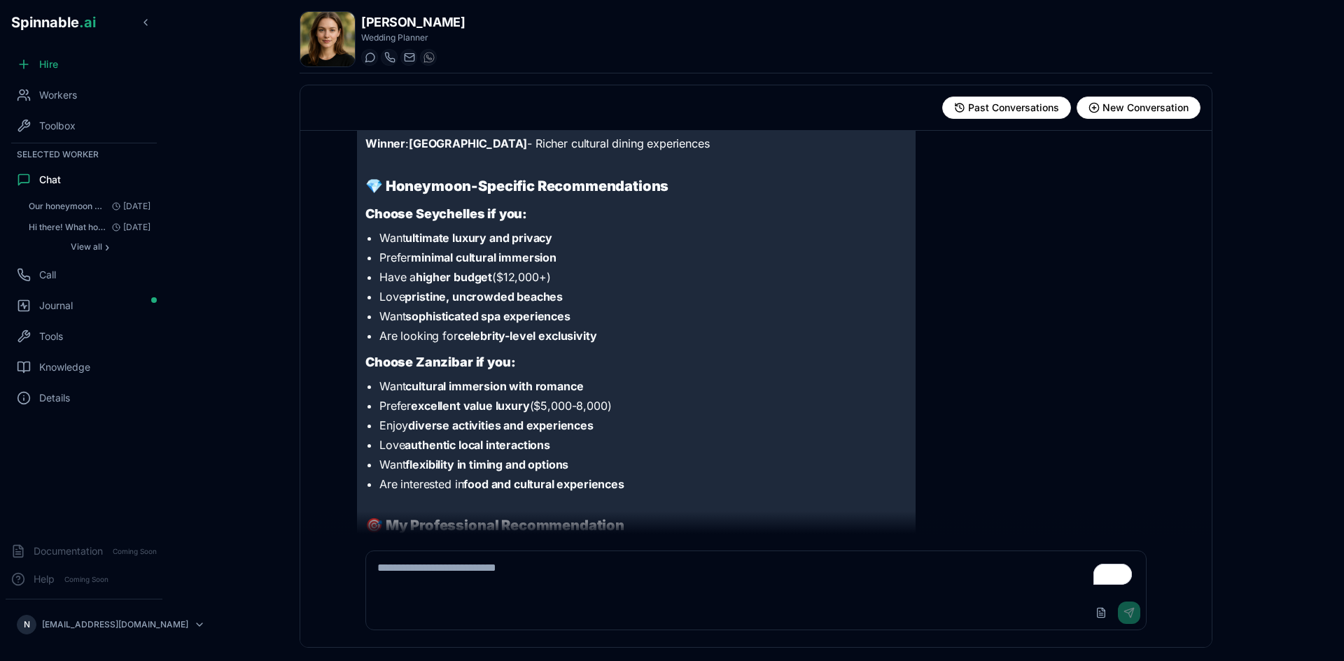  Describe the element at coordinates (446, 213) in the screenshot. I see `strong: Choose Seychelles if you:` at that location.